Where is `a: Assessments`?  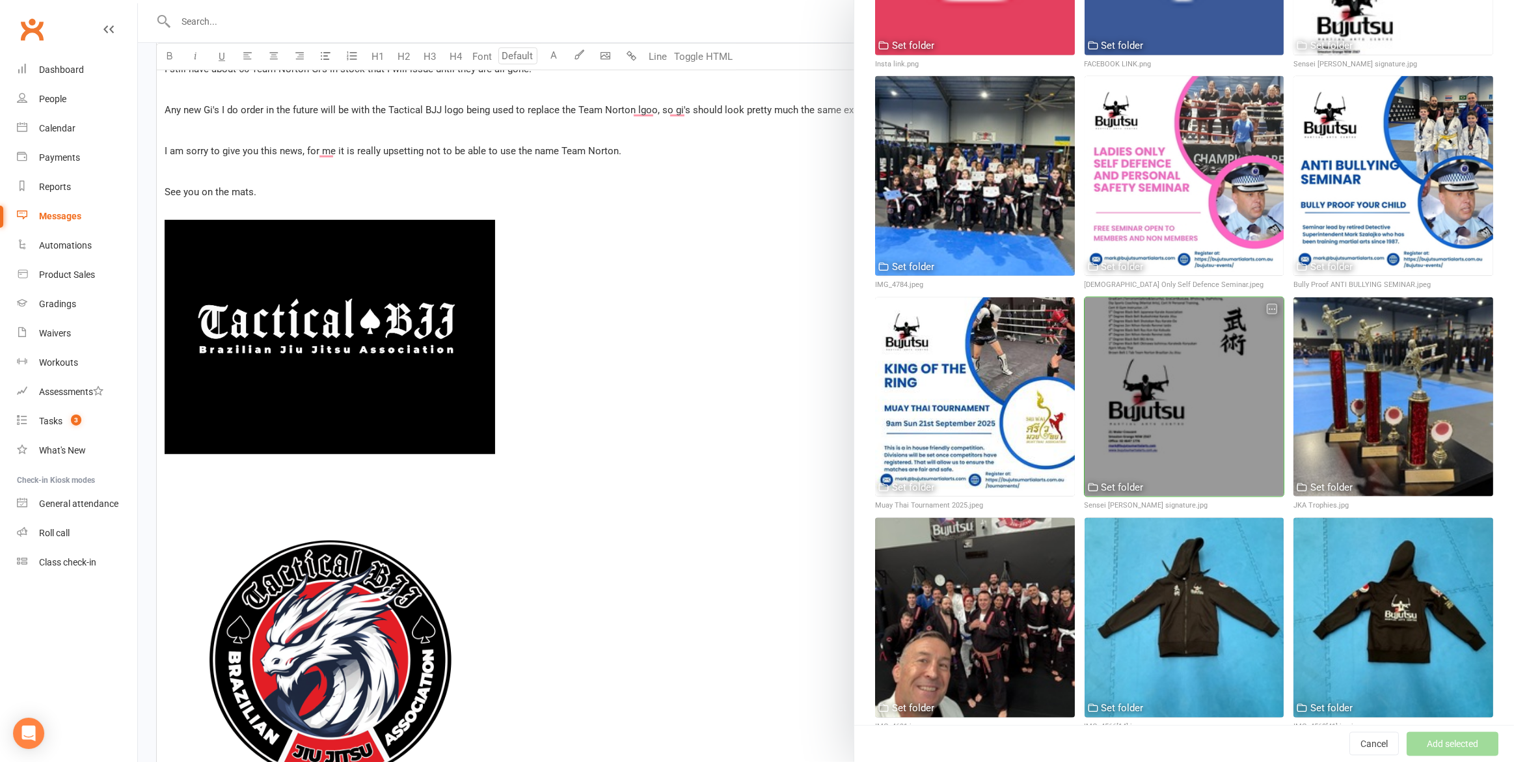 a: Assessments is located at coordinates (77, 392).